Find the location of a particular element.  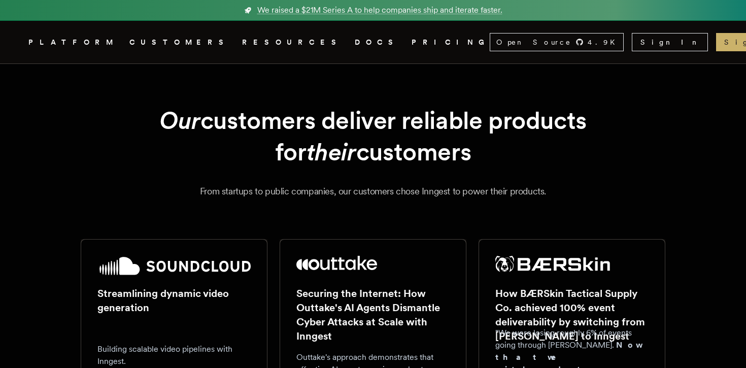

button: PLATFORM is located at coordinates (73, 42).